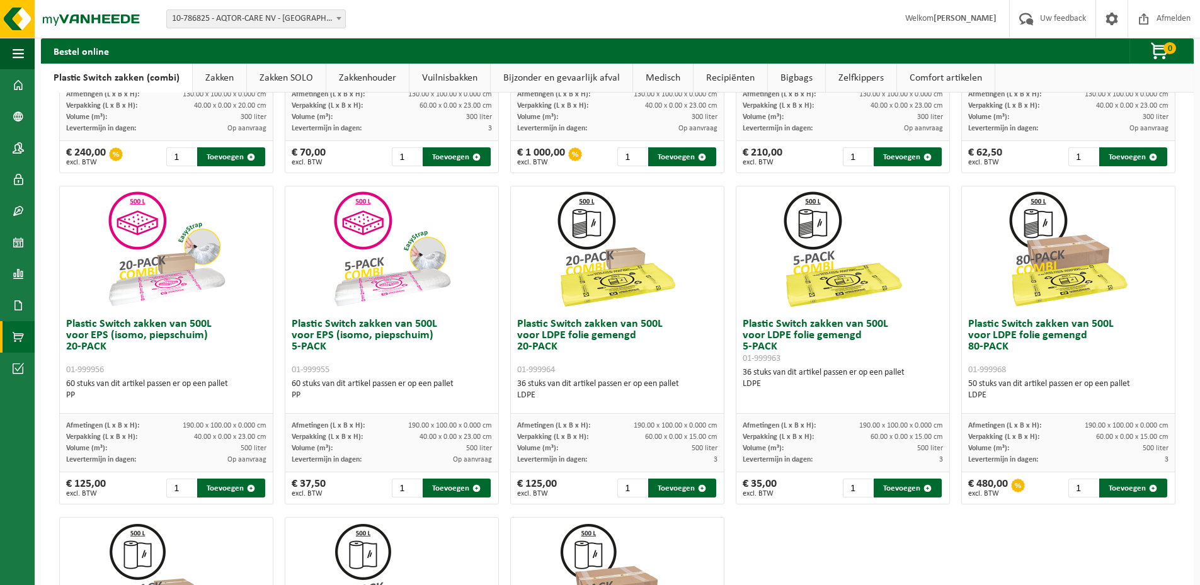 The width and height of the screenshot is (1200, 585). What do you see at coordinates (541, 157) in the screenshot?
I see `div: € 1 000,00` at bounding box center [541, 157].